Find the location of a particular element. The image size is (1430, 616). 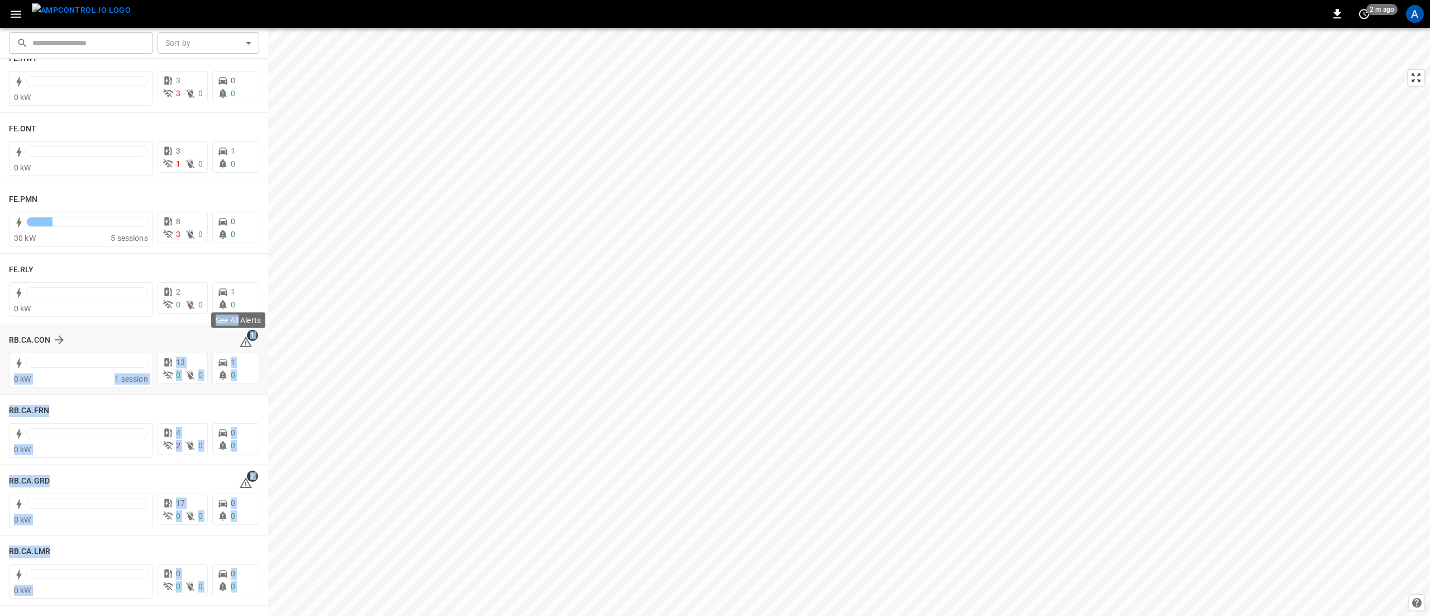

button: set refresh interval is located at coordinates (1364, 14).